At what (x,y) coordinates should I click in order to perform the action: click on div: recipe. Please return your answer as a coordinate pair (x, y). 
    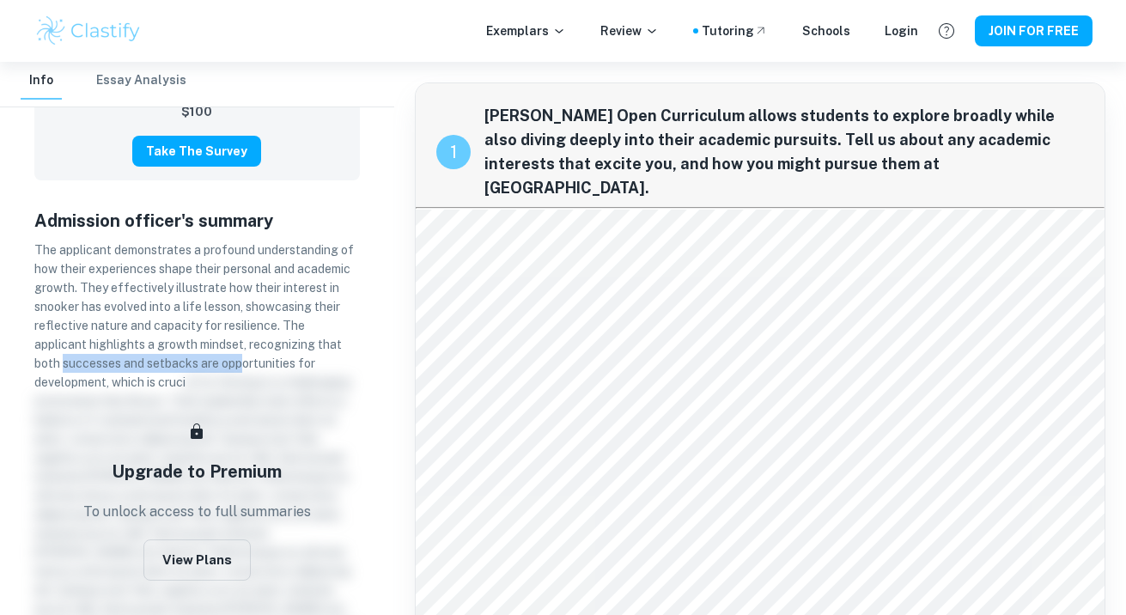
    Looking at the image, I should click on (453, 152).